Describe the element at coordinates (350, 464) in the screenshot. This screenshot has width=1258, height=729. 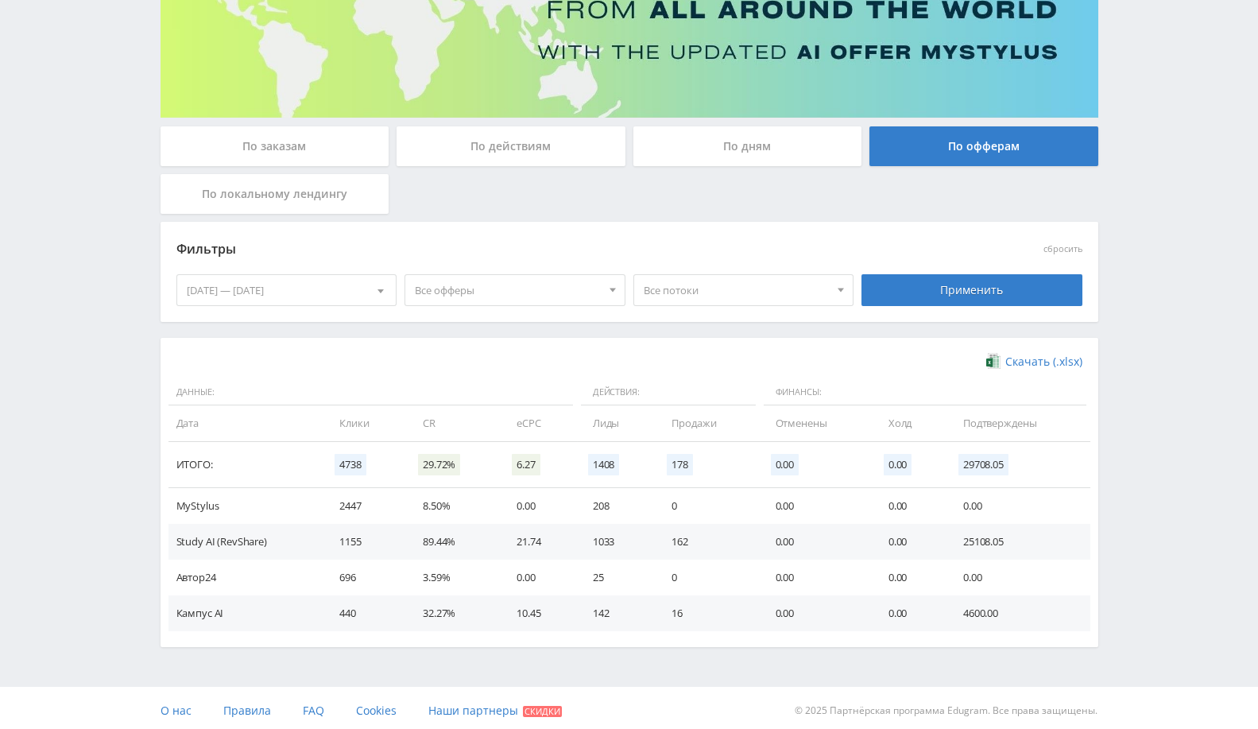
I see `span: 4738` at that location.